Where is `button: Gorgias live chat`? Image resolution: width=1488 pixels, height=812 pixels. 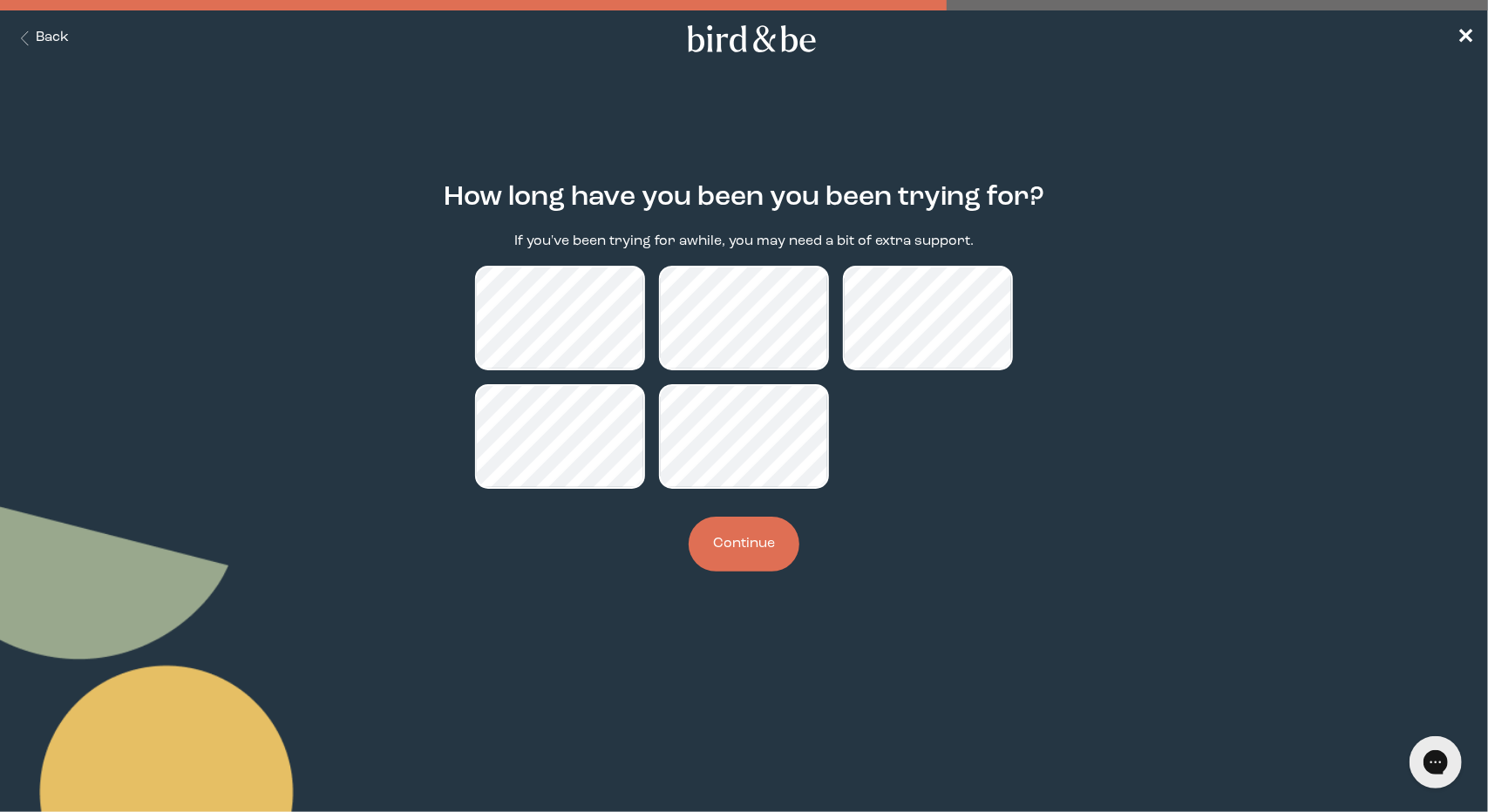
button: Gorgias live chat is located at coordinates (35, 33).